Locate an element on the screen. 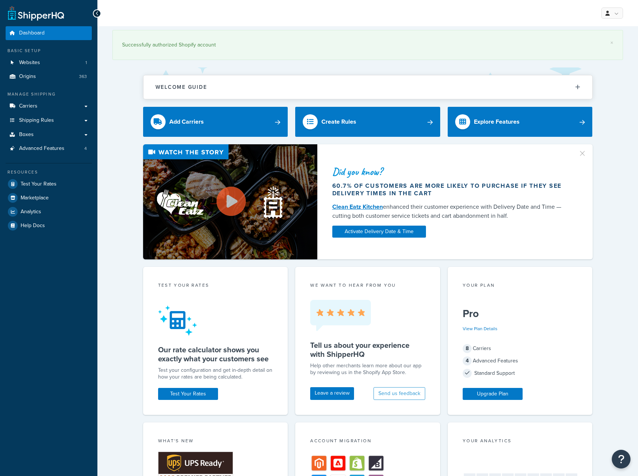 Image resolution: width=638 pixels, height=476 pixels. a: Help Docs is located at coordinates (49, 226).